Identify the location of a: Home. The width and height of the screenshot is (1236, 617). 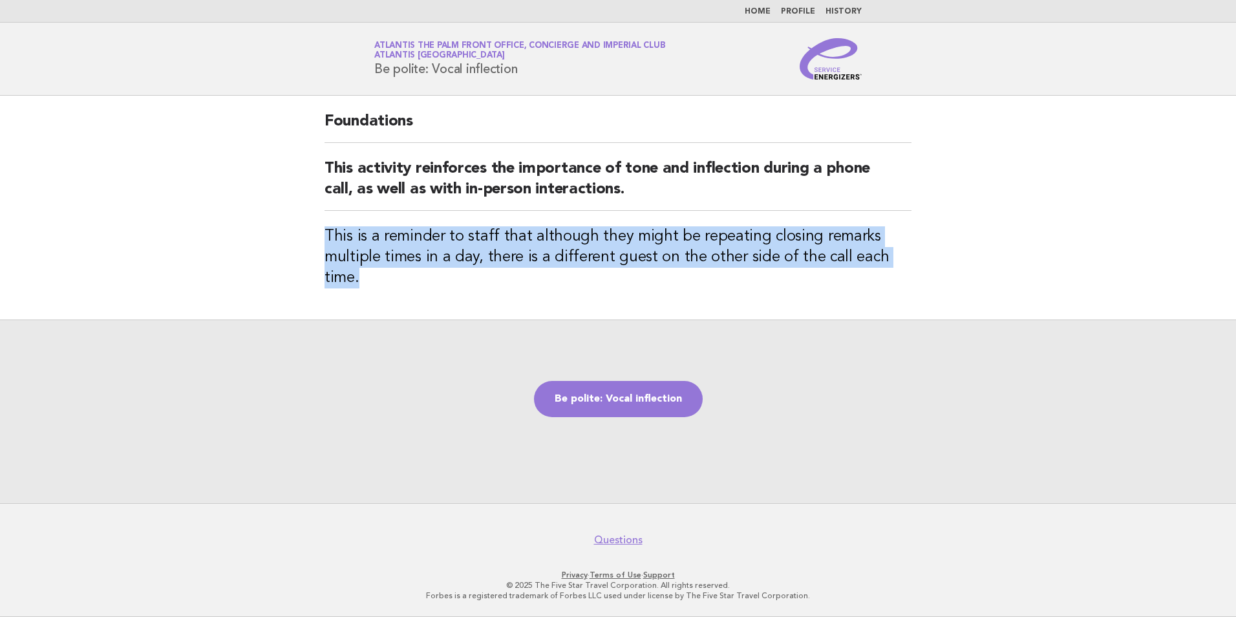
(757, 12).